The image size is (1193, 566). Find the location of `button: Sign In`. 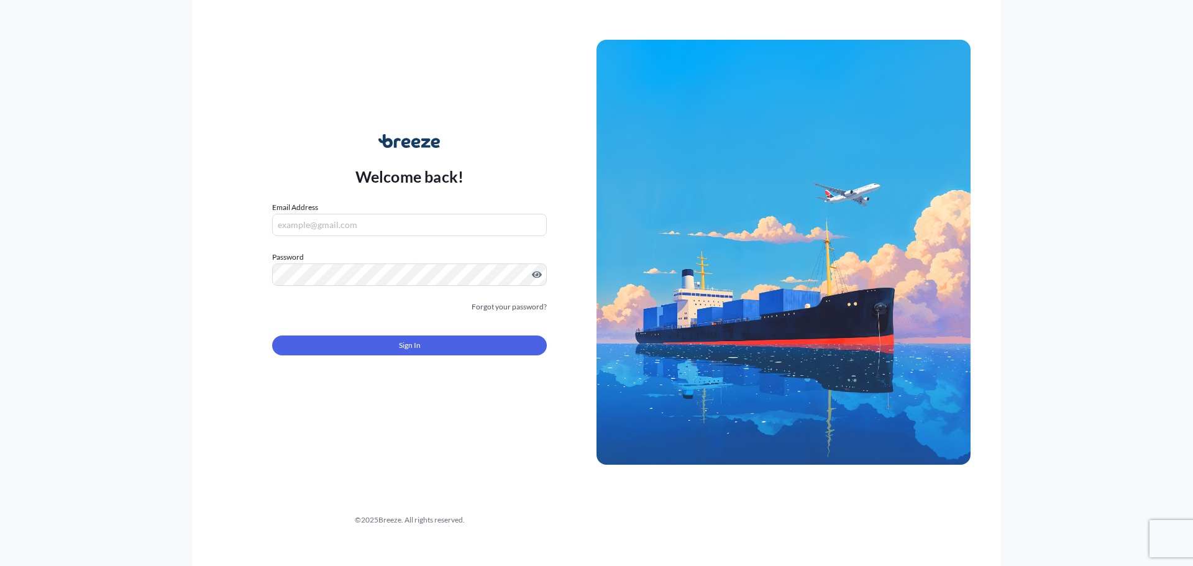

button: Sign In is located at coordinates (409, 345).